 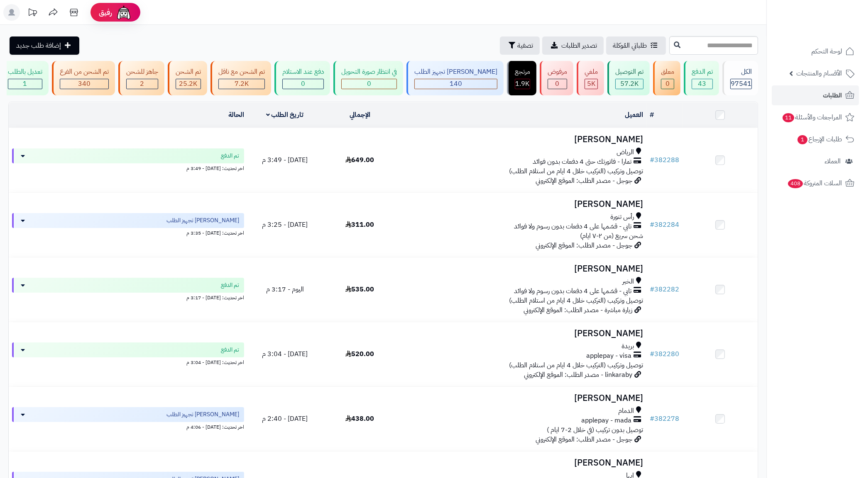 I want to click on span: 5K, so click(x=591, y=84).